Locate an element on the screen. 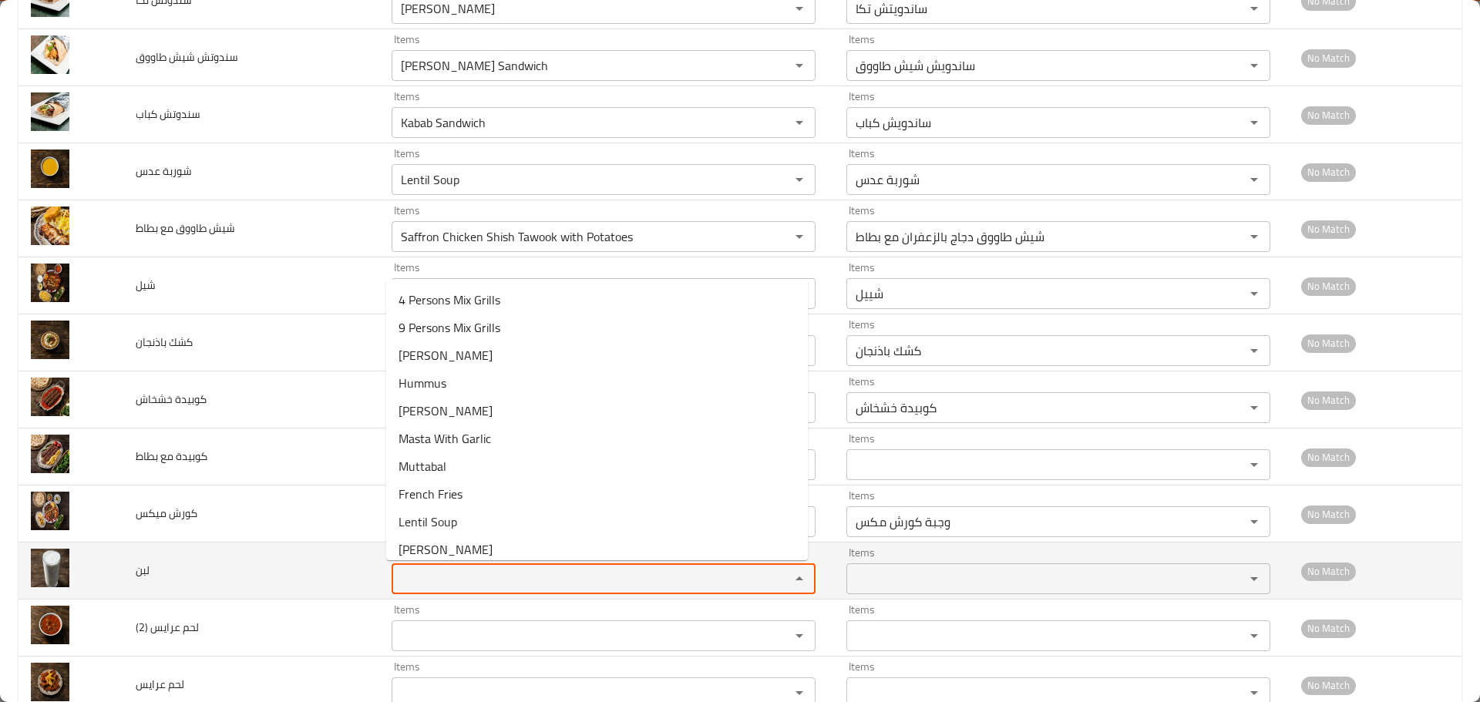 Image resolution: width=1480 pixels, height=702 pixels. span: شيل is located at coordinates (146, 285).